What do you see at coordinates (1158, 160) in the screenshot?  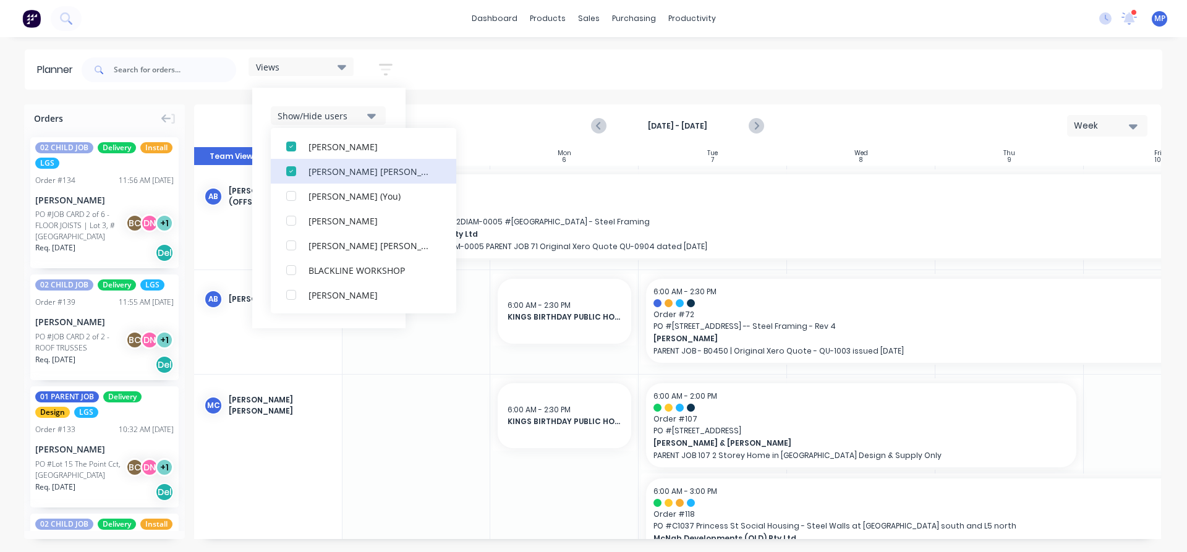 I see `div: 10` at bounding box center [1158, 160].